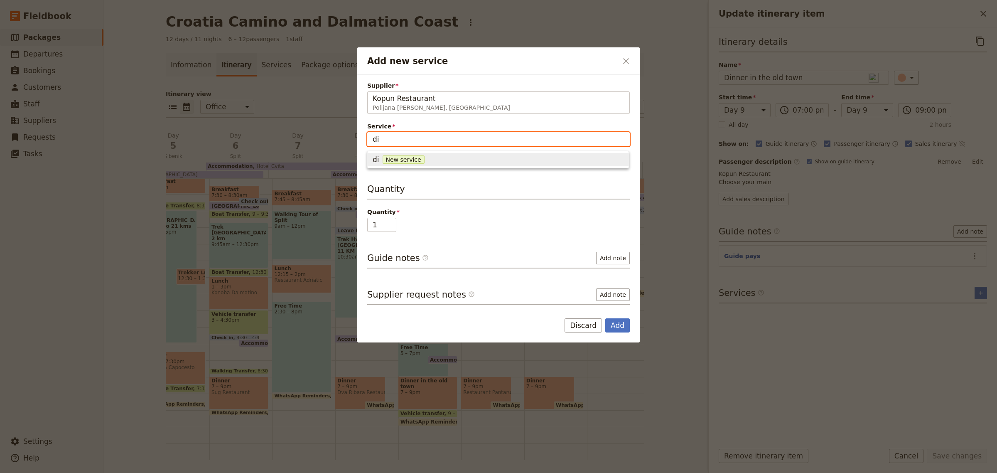  What do you see at coordinates (583, 325) in the screenshot?
I see `button: Discard` at bounding box center [583, 325].